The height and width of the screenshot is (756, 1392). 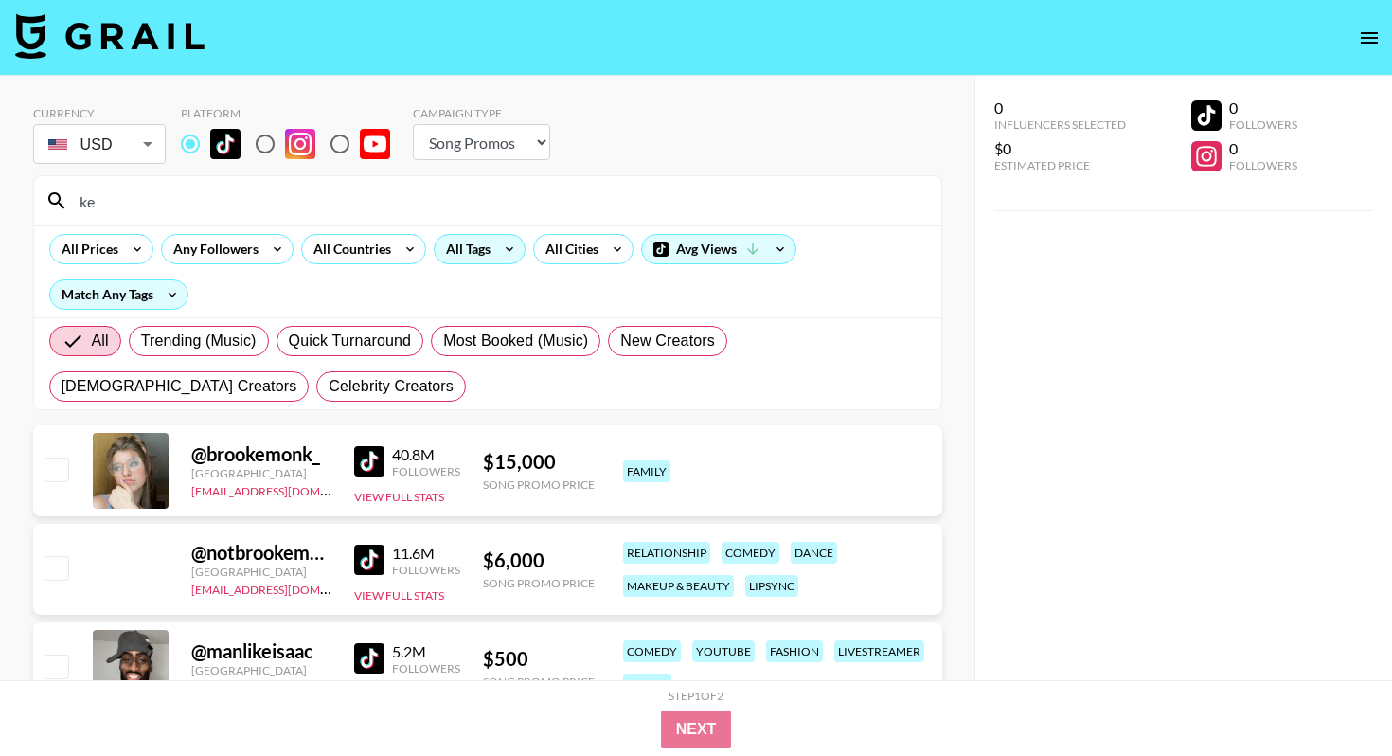 What do you see at coordinates (464, 249) in the screenshot?
I see `div: All Tags` at bounding box center [464, 249].